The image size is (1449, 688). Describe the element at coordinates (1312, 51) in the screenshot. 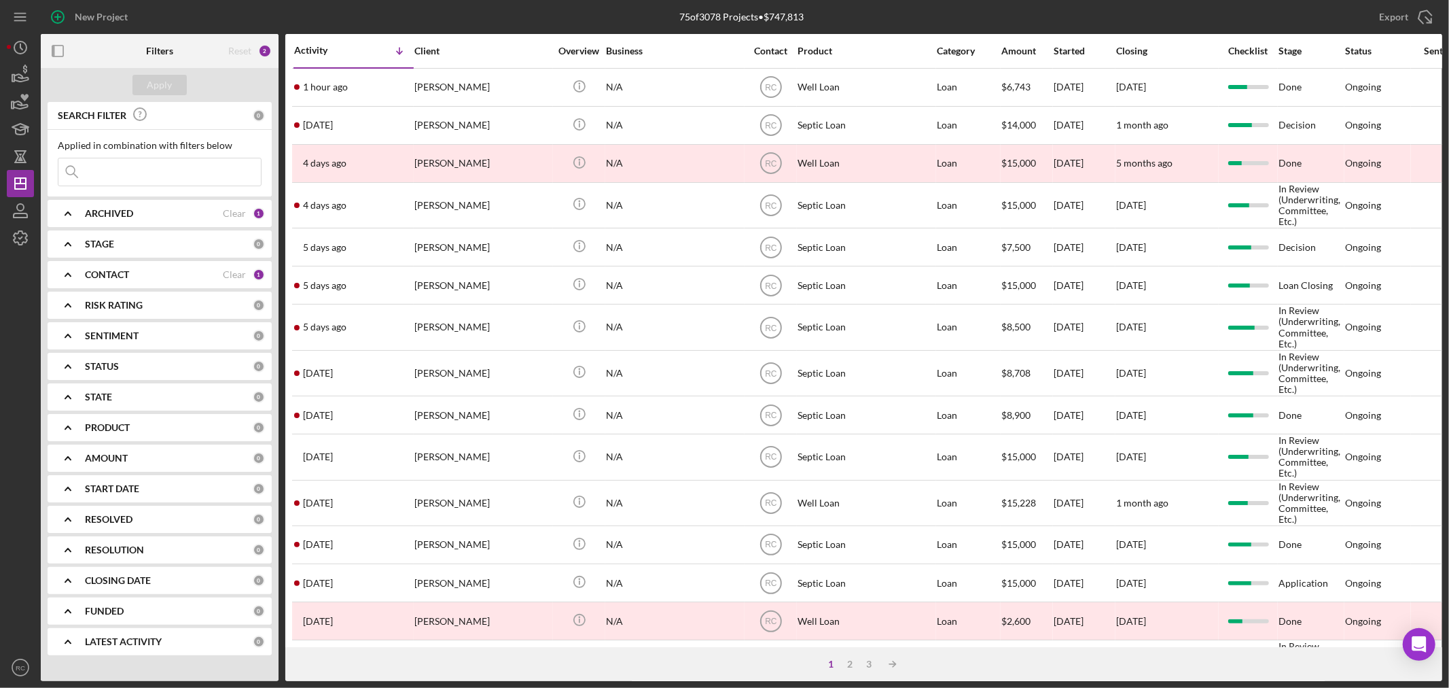

I see `div: Stage` at that location.